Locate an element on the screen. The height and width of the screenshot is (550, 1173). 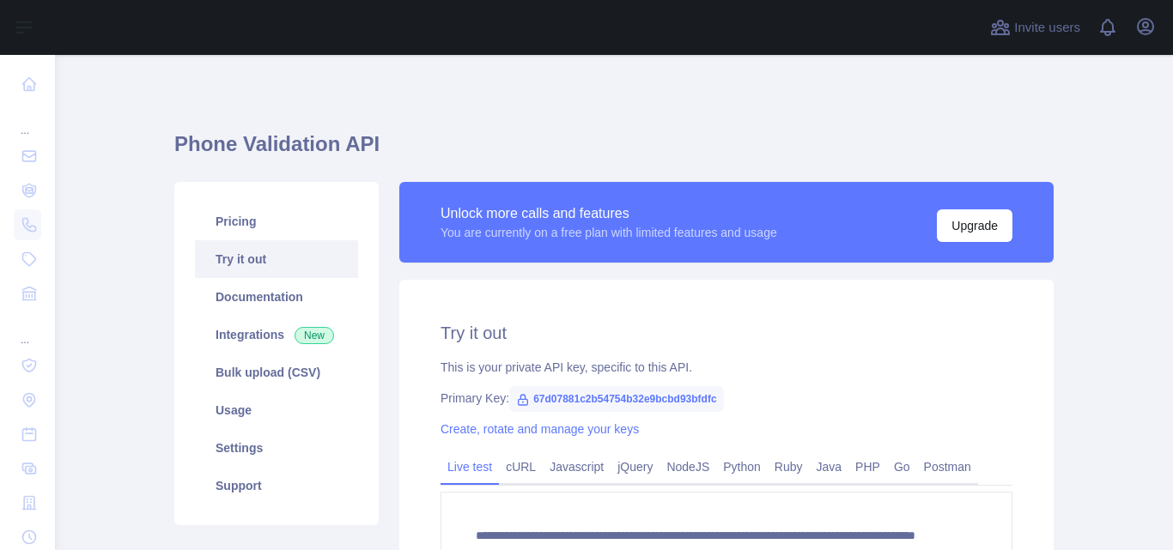
span: New is located at coordinates (314, 336).